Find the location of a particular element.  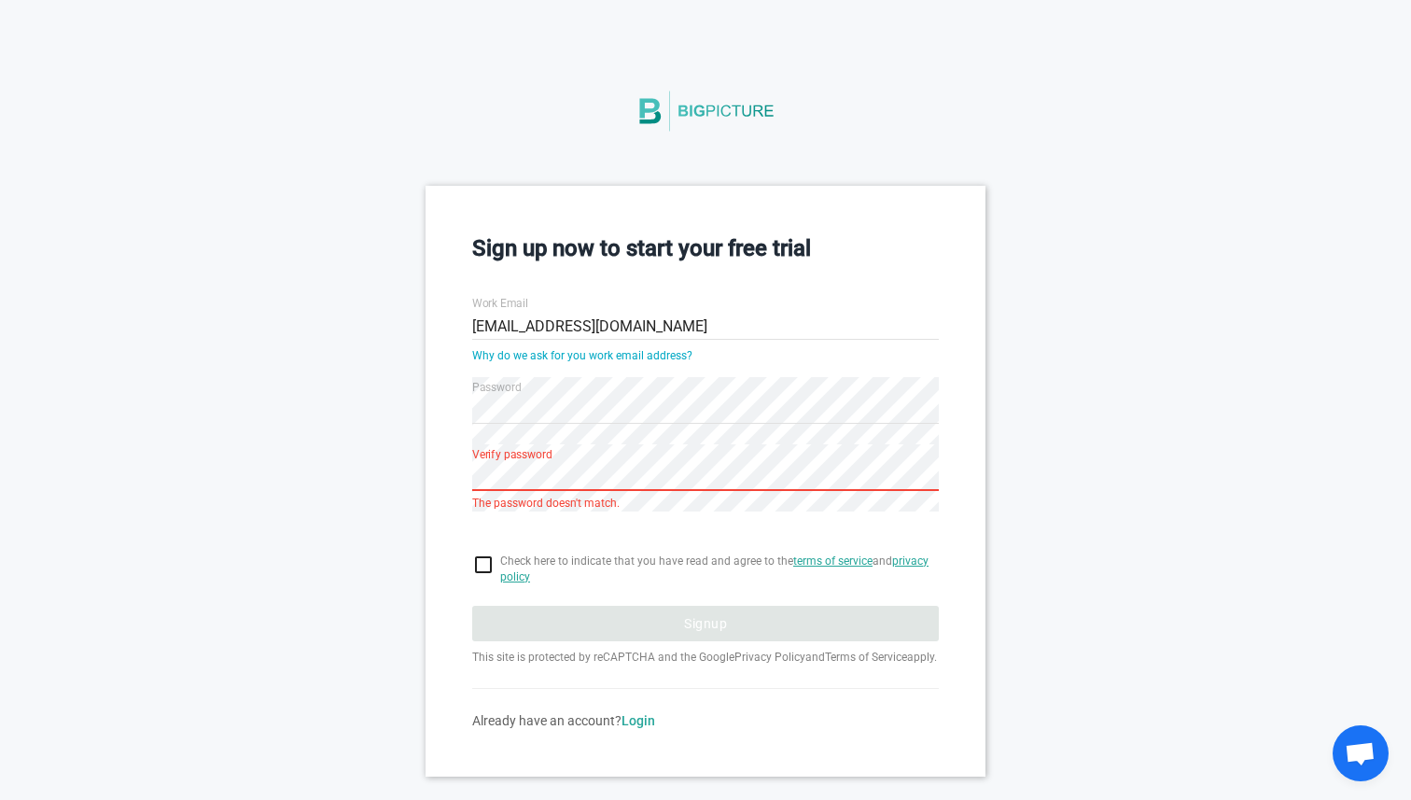

div: Already have an account? is located at coordinates (706, 721).